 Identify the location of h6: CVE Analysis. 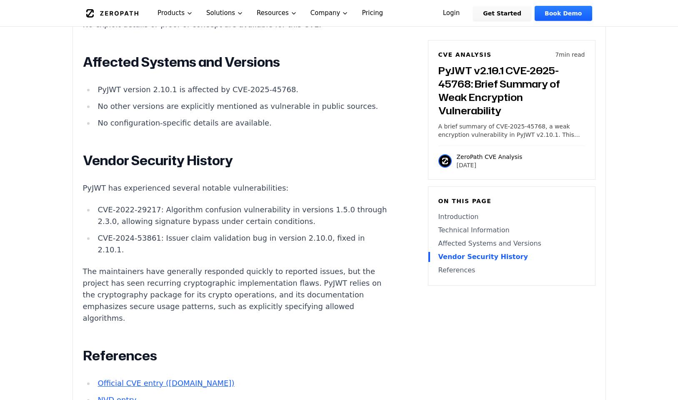
(465, 55).